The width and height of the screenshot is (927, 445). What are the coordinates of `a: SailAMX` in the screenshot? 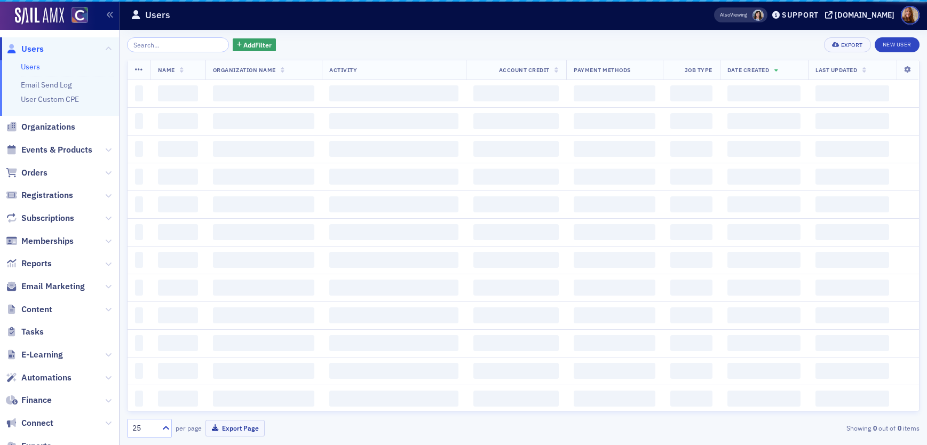 It's located at (39, 16).